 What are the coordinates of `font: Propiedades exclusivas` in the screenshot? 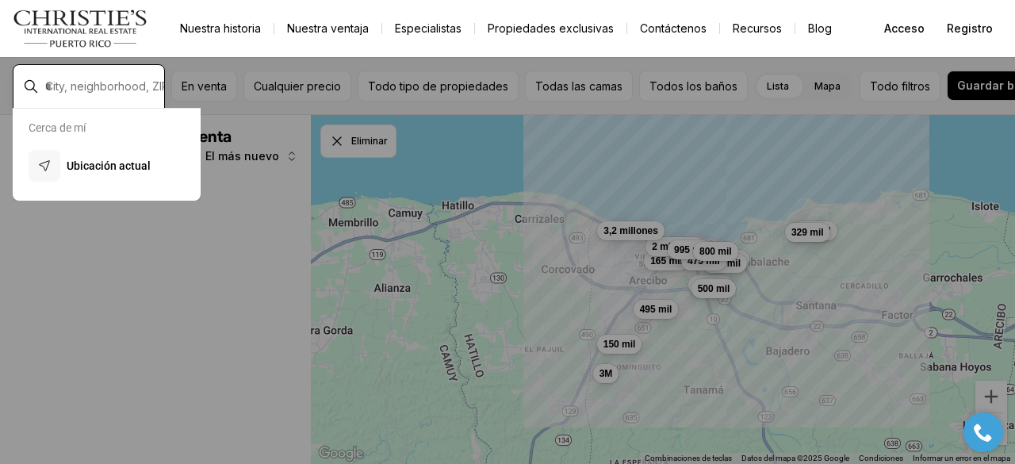 It's located at (550, 28).